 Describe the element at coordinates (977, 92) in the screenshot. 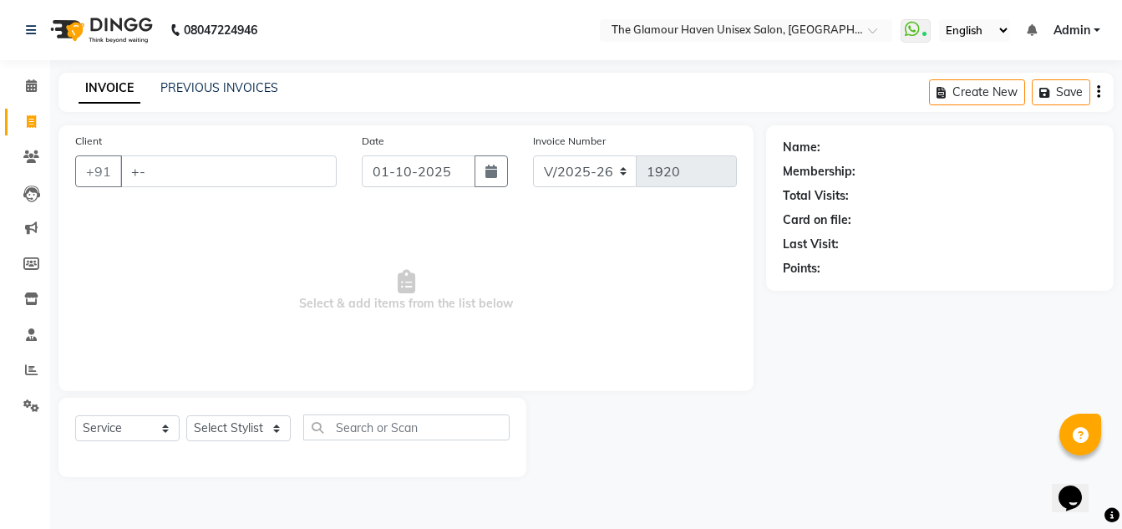

I see `button: Create New` at that location.